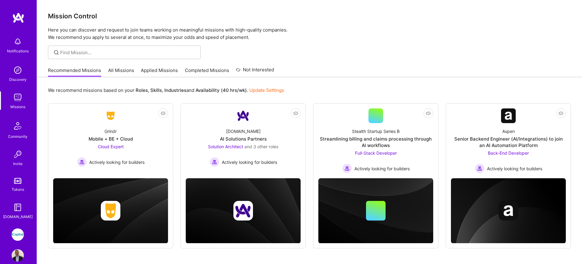  Describe the element at coordinates (18, 18) in the screenshot. I see `img: logo` at that location.